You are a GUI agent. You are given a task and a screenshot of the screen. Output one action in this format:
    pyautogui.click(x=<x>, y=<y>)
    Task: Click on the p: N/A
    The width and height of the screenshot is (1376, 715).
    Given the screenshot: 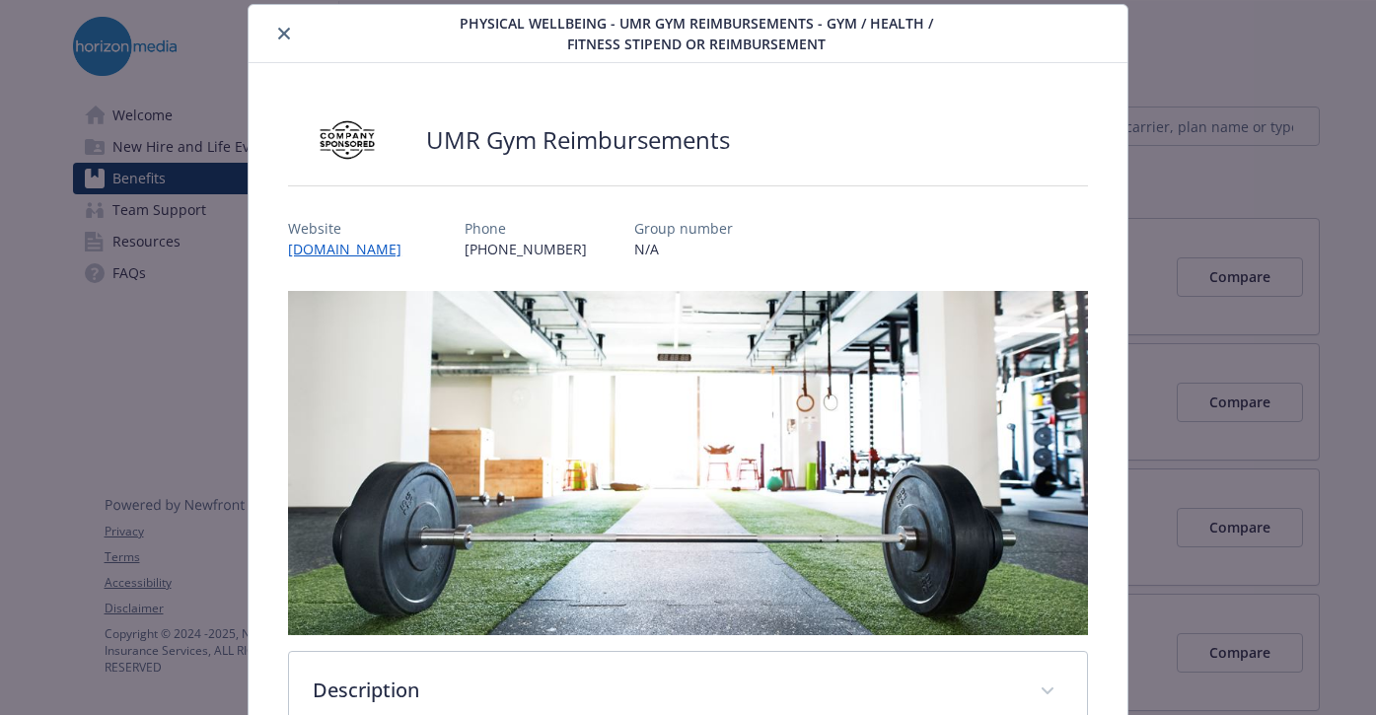 What is the action you would take?
    pyautogui.click(x=684, y=249)
    